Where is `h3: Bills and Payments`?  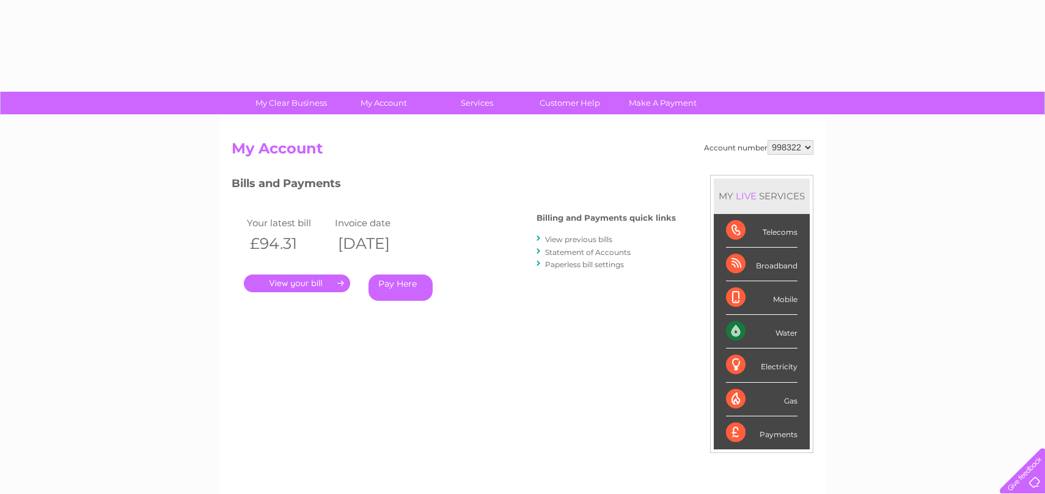
h3: Bills and Payments is located at coordinates (454, 185).